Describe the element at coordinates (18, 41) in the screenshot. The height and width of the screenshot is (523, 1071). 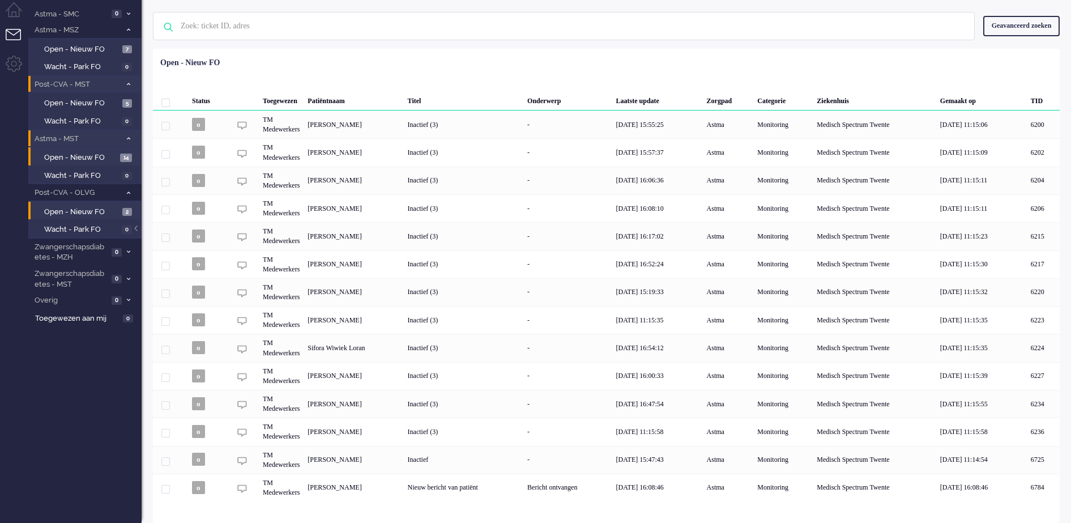
I see `li: Tickets menu` at that location.